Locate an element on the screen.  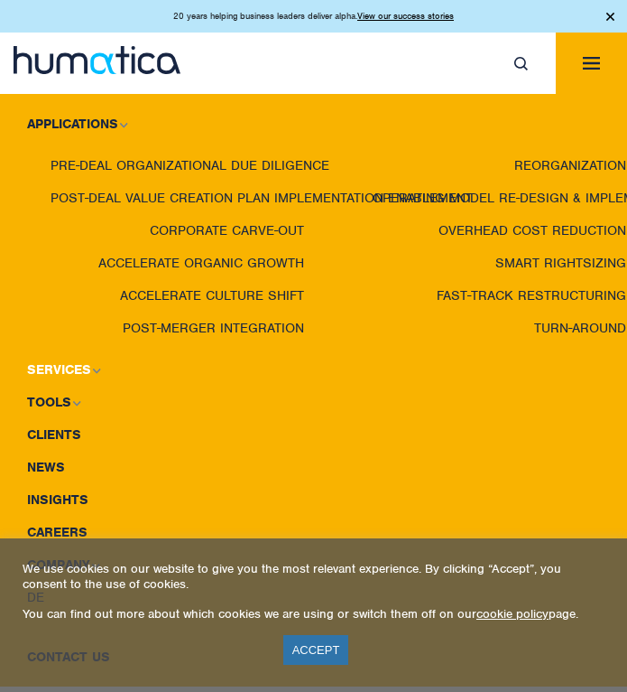
a: Pre-deal Organizational Due Diligence is located at coordinates (177, 165).